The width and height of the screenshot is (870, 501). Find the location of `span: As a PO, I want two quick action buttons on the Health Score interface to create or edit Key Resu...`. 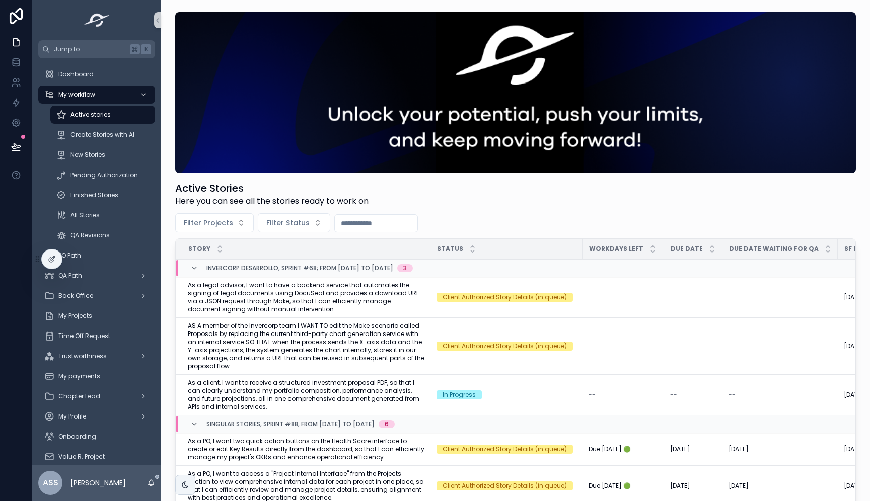

span: As a PO, I want two quick action buttons on the Health Score interface to create or edit Key Resu... is located at coordinates (306, 449).